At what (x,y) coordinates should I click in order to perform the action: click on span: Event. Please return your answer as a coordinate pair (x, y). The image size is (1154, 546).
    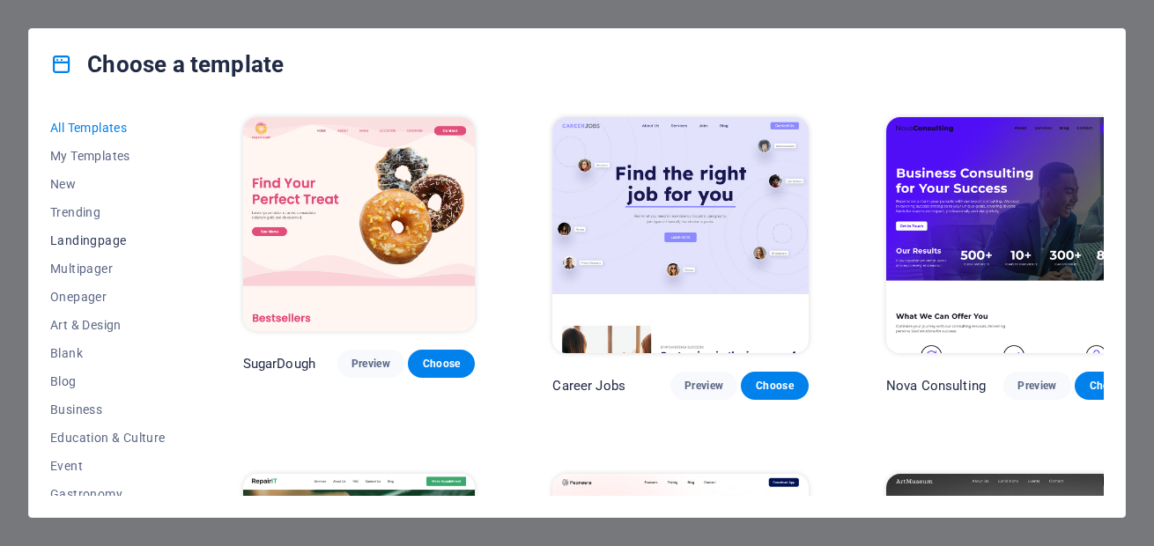
    Looking at the image, I should click on (107, 466).